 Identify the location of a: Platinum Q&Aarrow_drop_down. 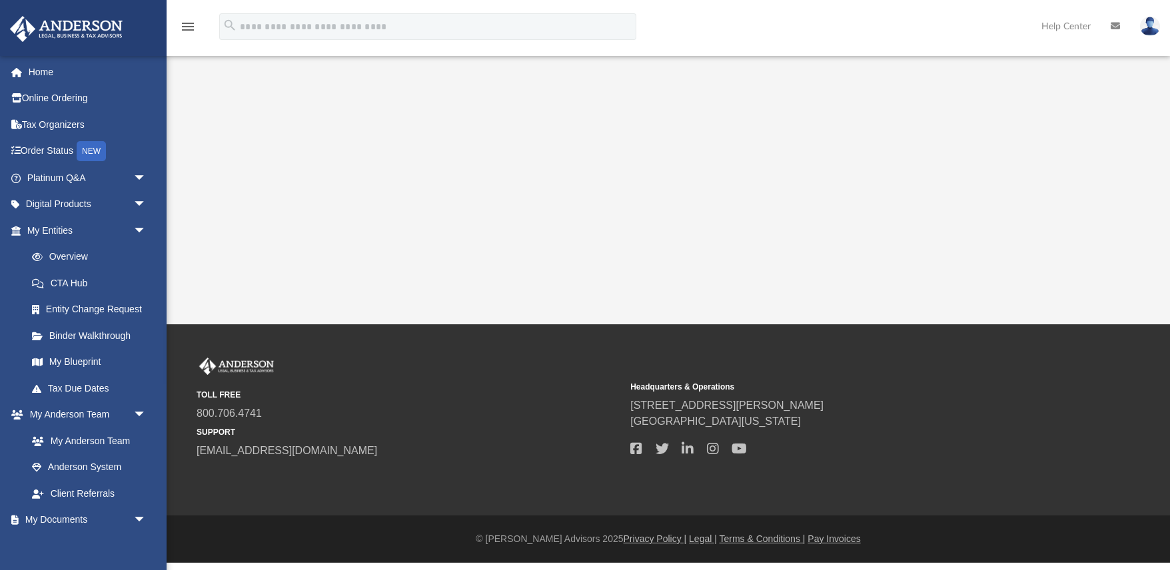
(88, 178).